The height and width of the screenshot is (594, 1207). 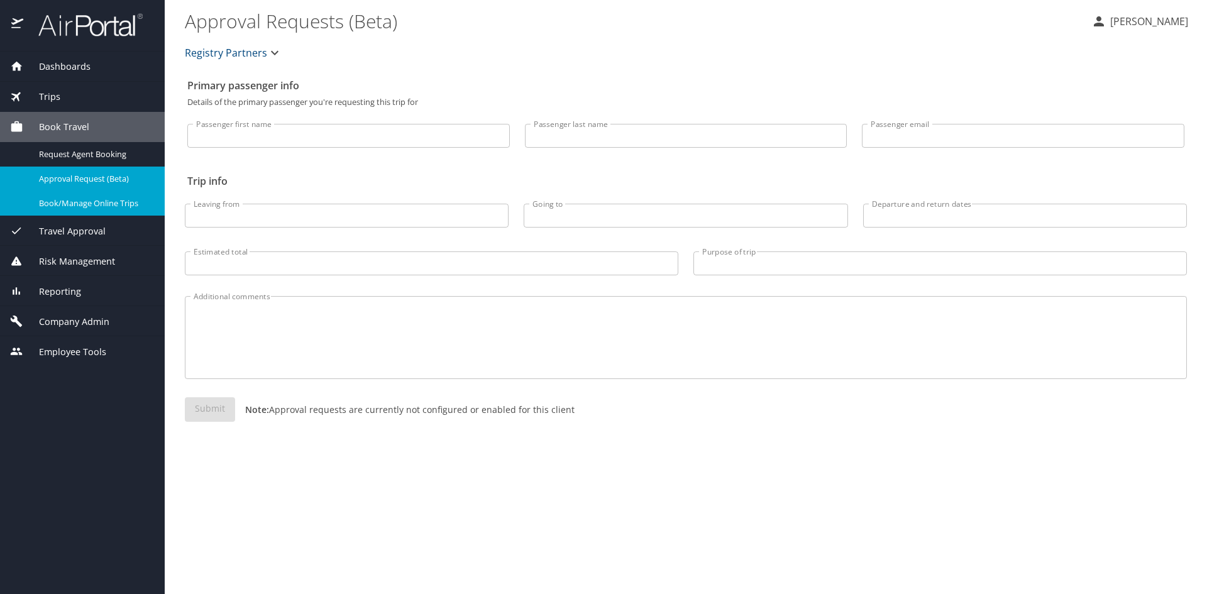 I want to click on p: Approval requests are currently not configured or enabled for this client, so click(x=405, y=409).